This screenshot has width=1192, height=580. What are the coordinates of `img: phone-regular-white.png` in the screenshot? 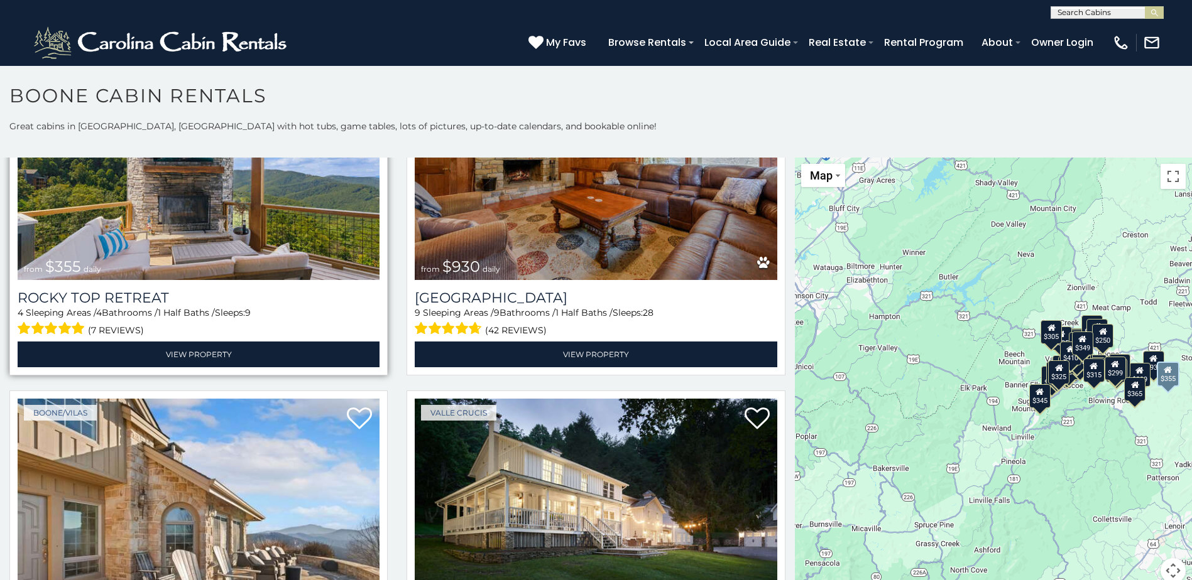 It's located at (1121, 43).